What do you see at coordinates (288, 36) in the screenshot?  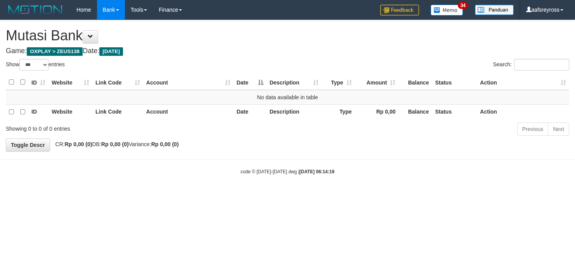 I see `h1: Mutasi Bank` at bounding box center [288, 36].